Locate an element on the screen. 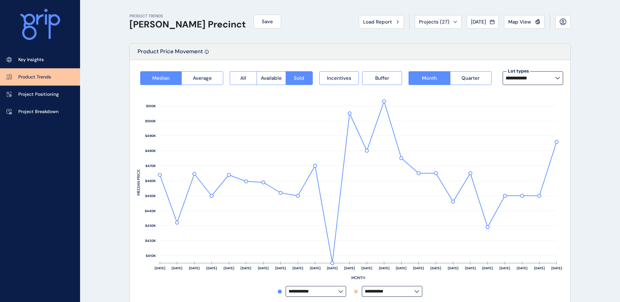 This screenshot has height=302, width=620. span: Average is located at coordinates (202, 78).